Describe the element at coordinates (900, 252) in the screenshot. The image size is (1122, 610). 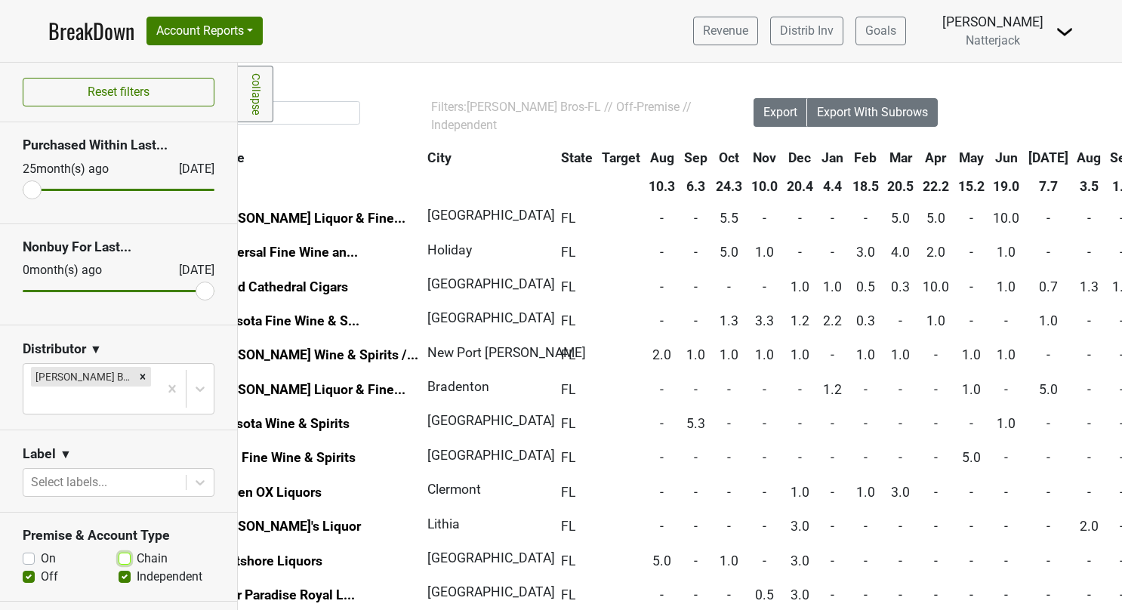
I see `span: 4.0` at that location.